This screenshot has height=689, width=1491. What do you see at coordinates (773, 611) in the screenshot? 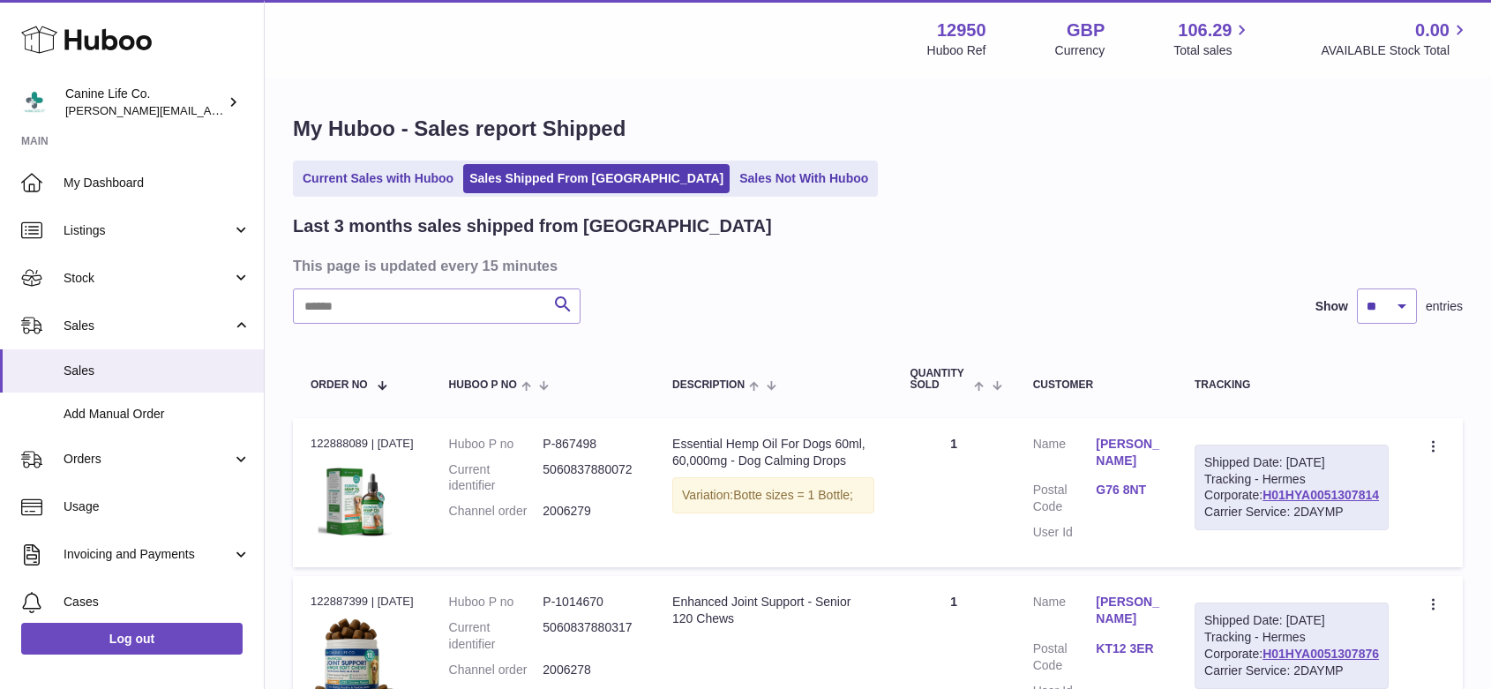
I see `div: Enhanced Joint Support - Senior 120 Chews` at bounding box center [773, 611].